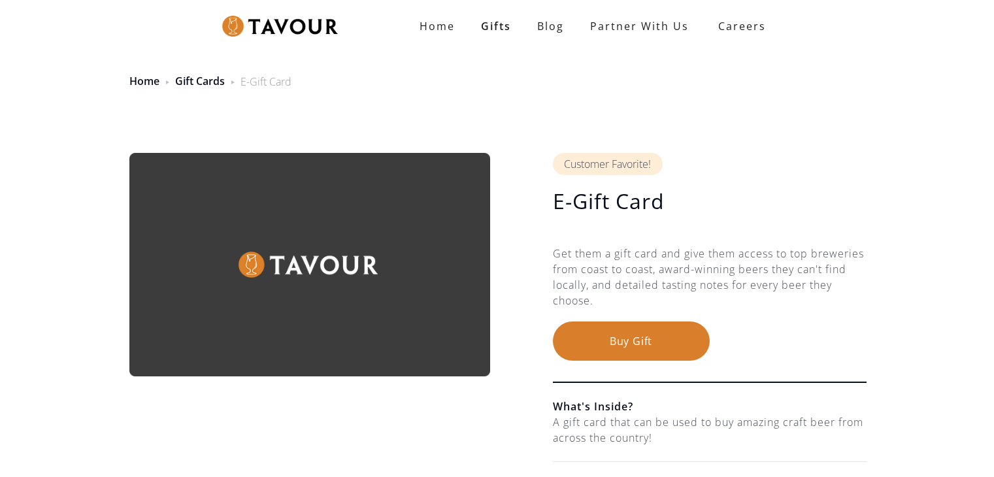  What do you see at coordinates (631, 341) in the screenshot?
I see `button: Buy Gift` at bounding box center [631, 341].